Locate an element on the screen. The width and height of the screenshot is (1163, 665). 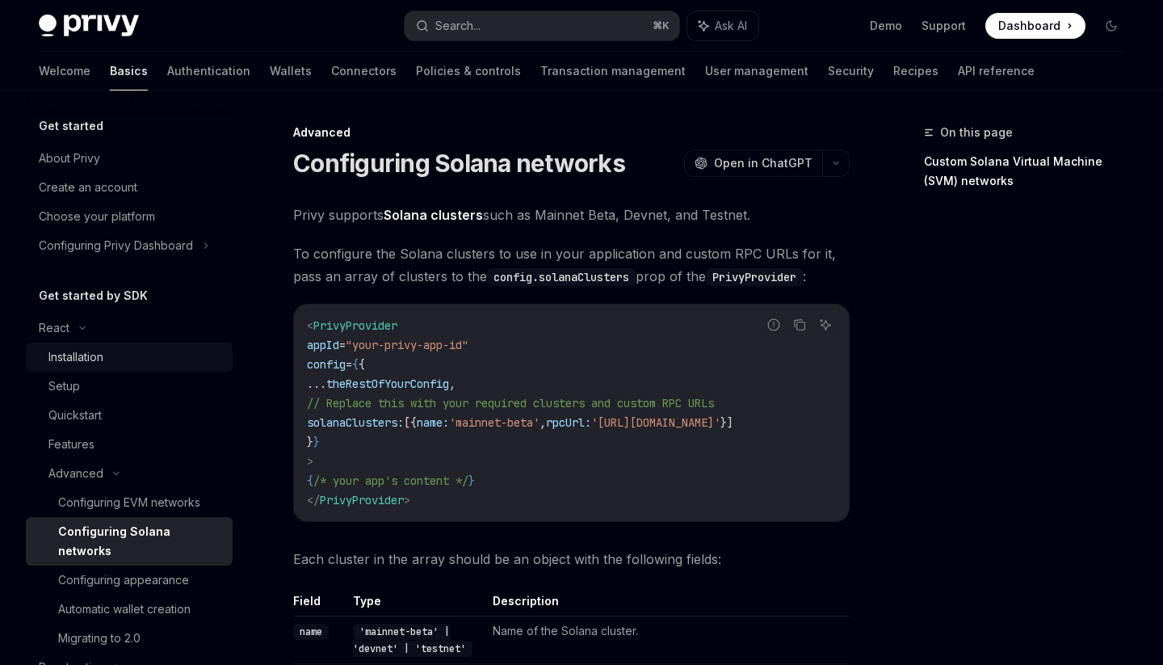
img: dark logo is located at coordinates (89, 26).